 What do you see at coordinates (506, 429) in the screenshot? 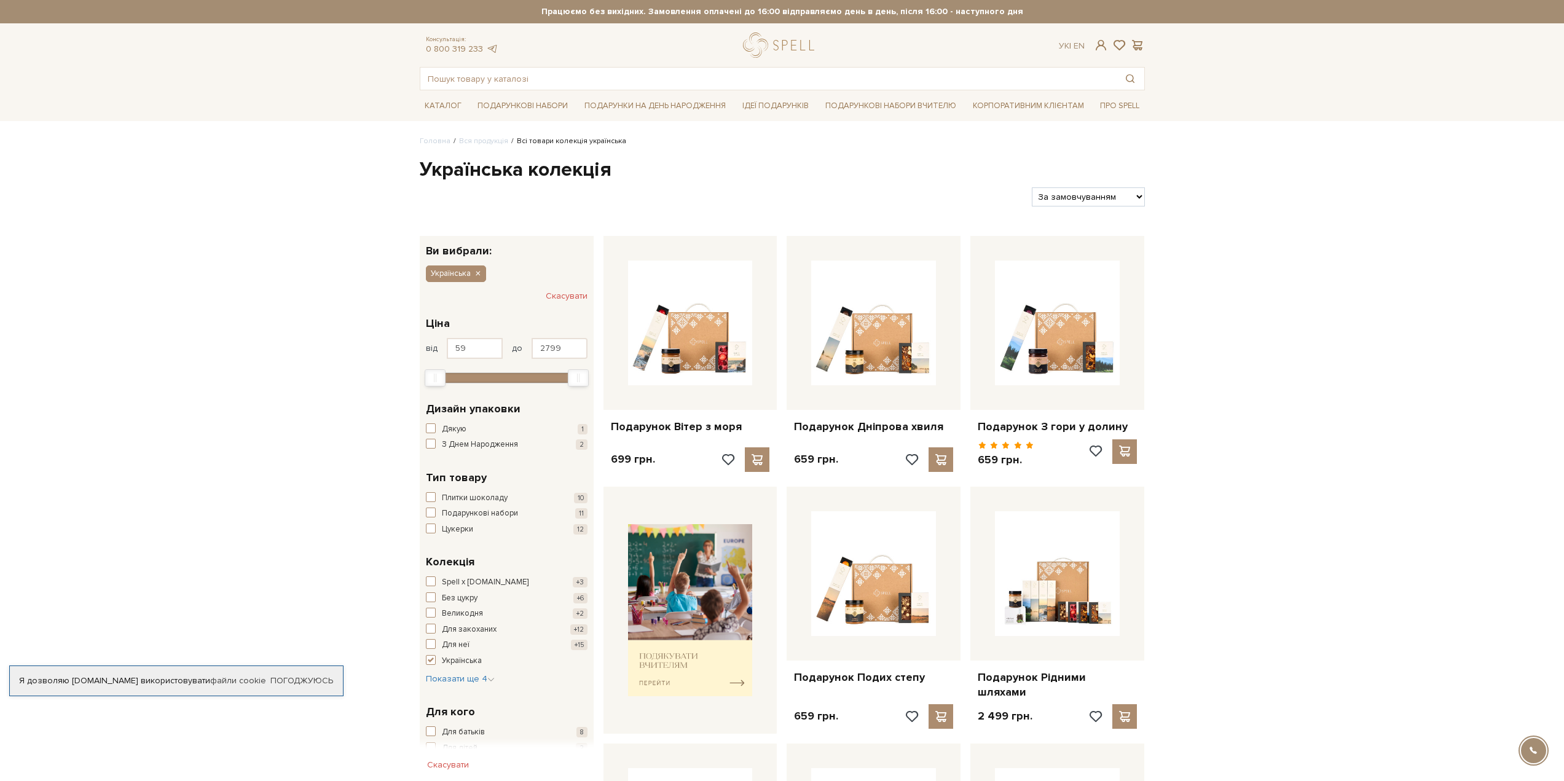
I see `button: Дякую 1` at bounding box center [506, 429].